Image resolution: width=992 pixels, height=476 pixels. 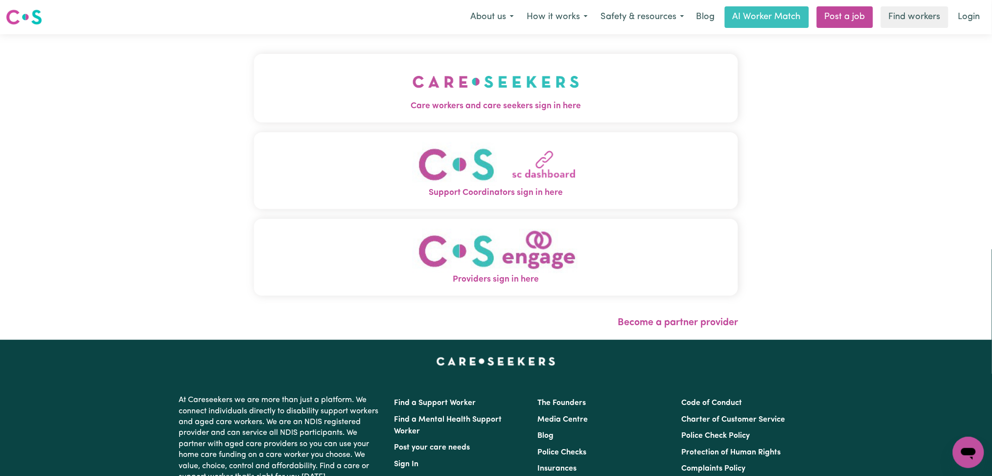 I want to click on button: About us, so click(x=492, y=17).